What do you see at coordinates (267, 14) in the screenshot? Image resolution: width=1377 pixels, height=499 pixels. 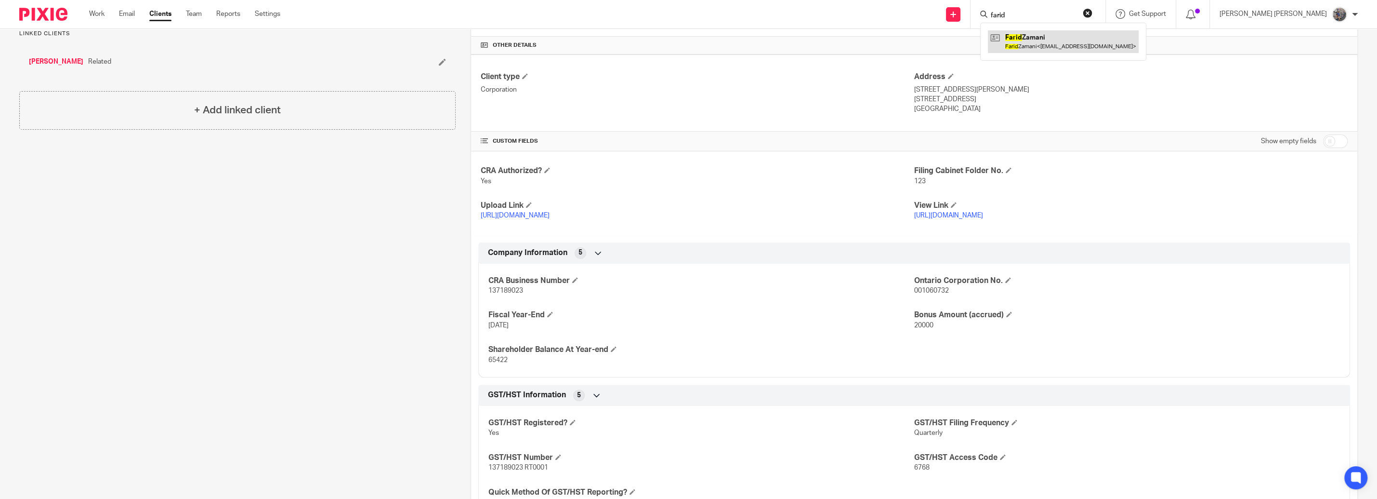 I see `a: Settings` at bounding box center [267, 14].